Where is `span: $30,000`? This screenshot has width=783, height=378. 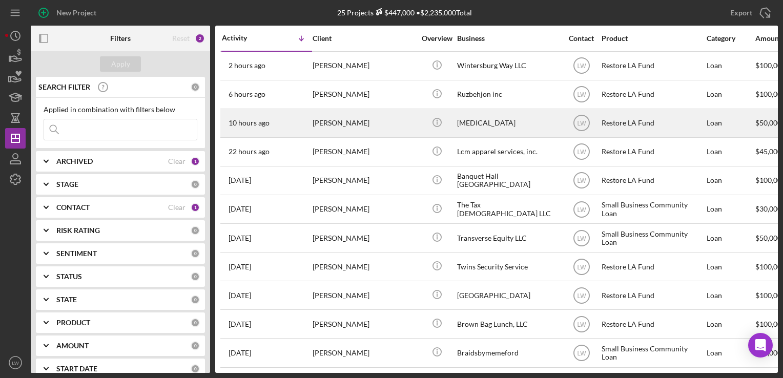
span: $30,000 is located at coordinates (768, 208).